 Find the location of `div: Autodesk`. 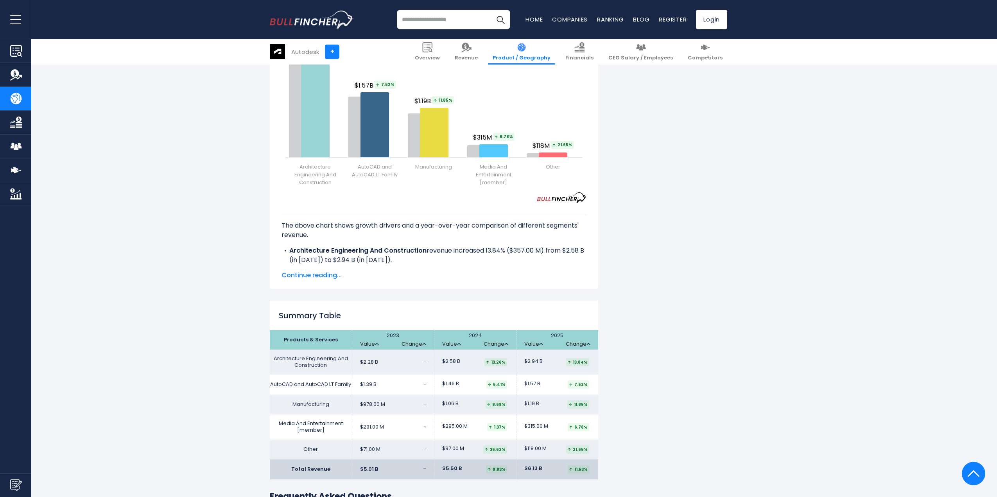

div: Autodesk is located at coordinates (305, 52).